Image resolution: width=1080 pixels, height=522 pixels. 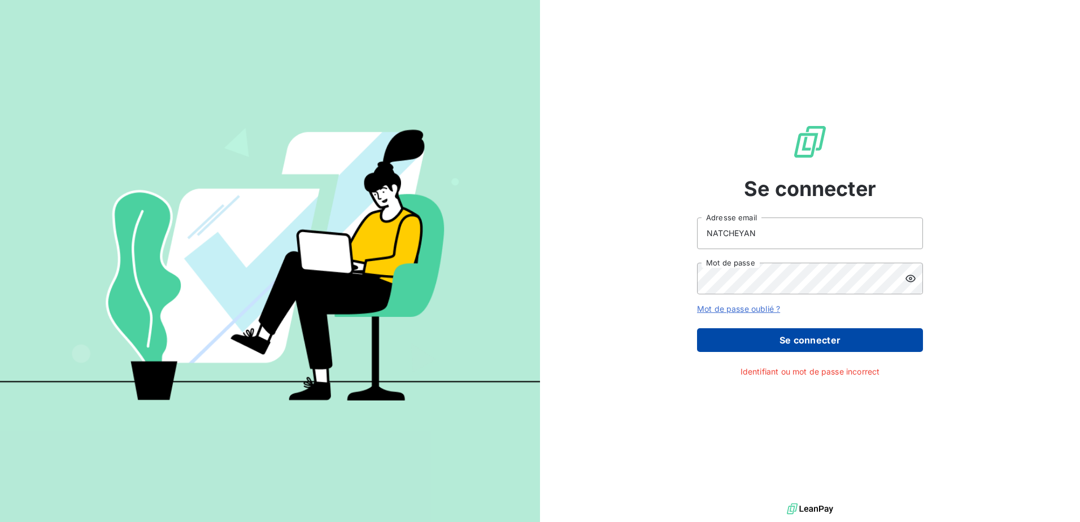 What do you see at coordinates (810, 233) in the screenshot?
I see `input: placeholder` at bounding box center [810, 233].